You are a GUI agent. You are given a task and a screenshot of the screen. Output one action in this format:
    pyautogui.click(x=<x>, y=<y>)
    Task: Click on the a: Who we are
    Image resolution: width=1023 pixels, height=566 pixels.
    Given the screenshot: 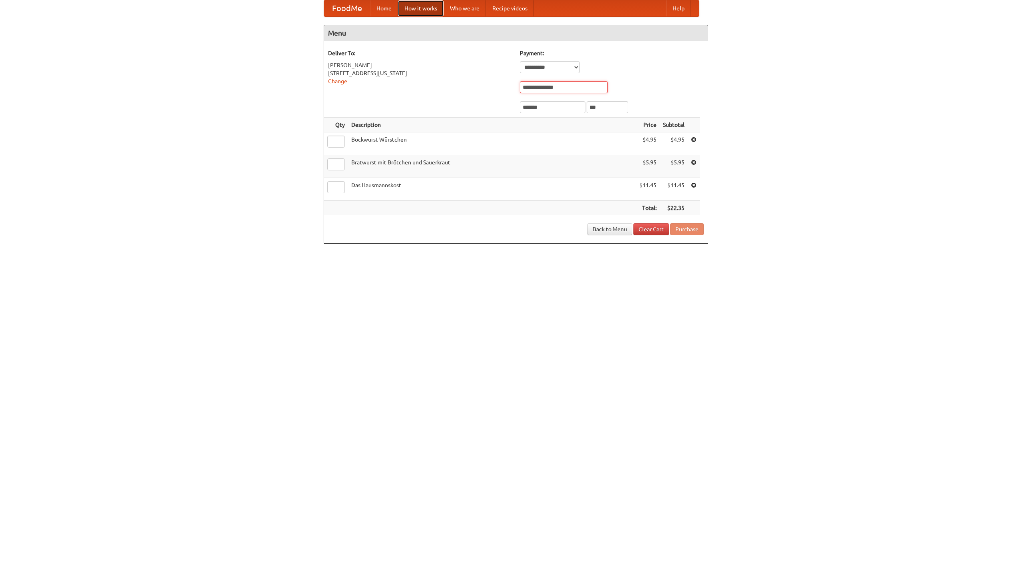 What is the action you would take?
    pyautogui.click(x=465, y=8)
    